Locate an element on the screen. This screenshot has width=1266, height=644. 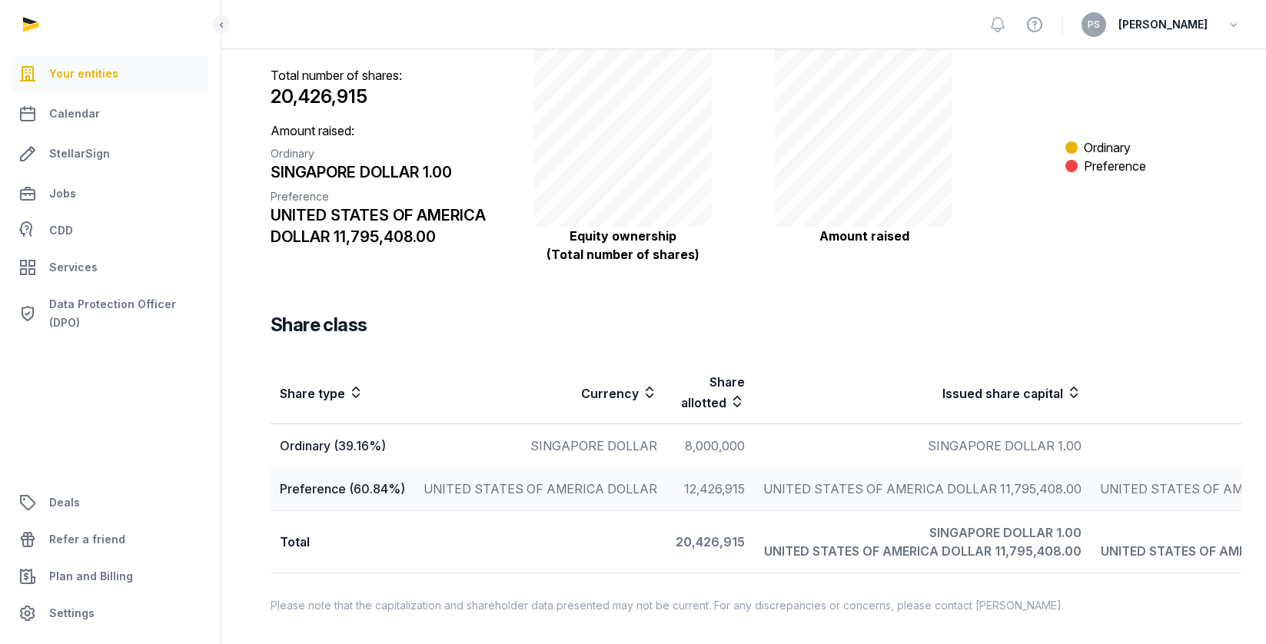
a: Jobs is located at coordinates (110, 194).